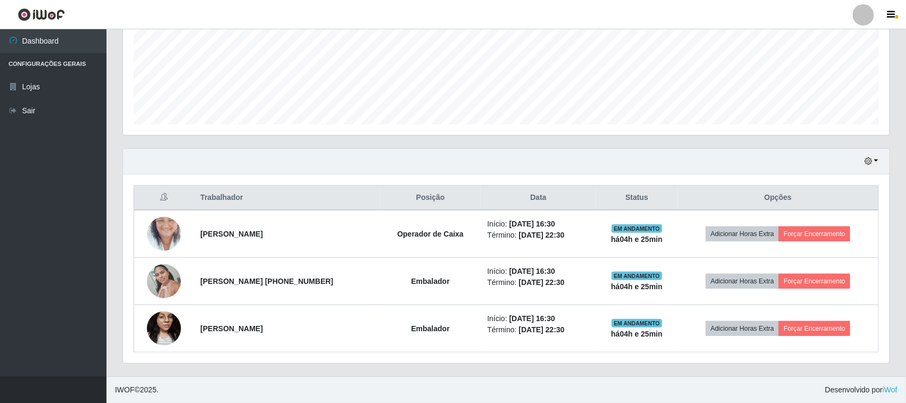  Describe the element at coordinates (164, 281) in the screenshot. I see `img: 1702328329487.jpeg` at that location.